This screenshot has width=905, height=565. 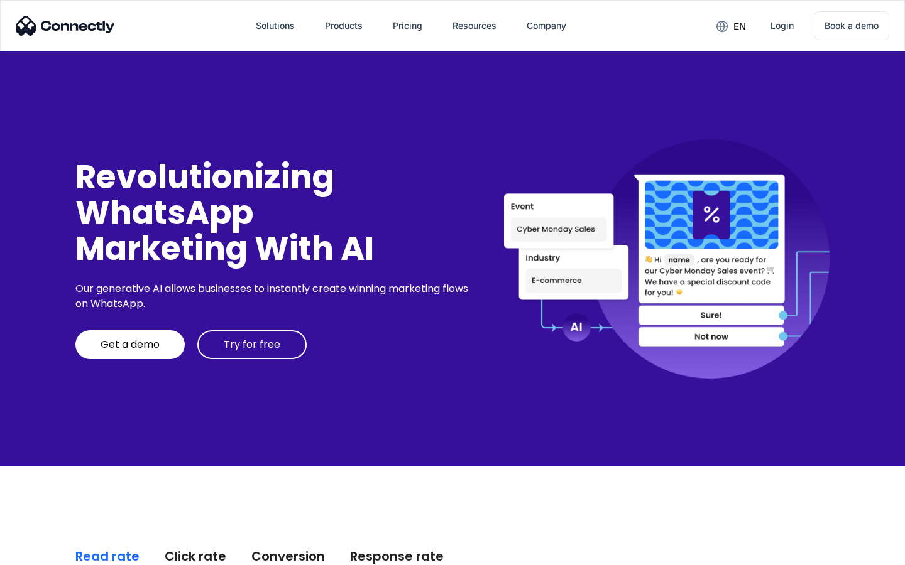 I want to click on a: Try for free, so click(x=252, y=345).